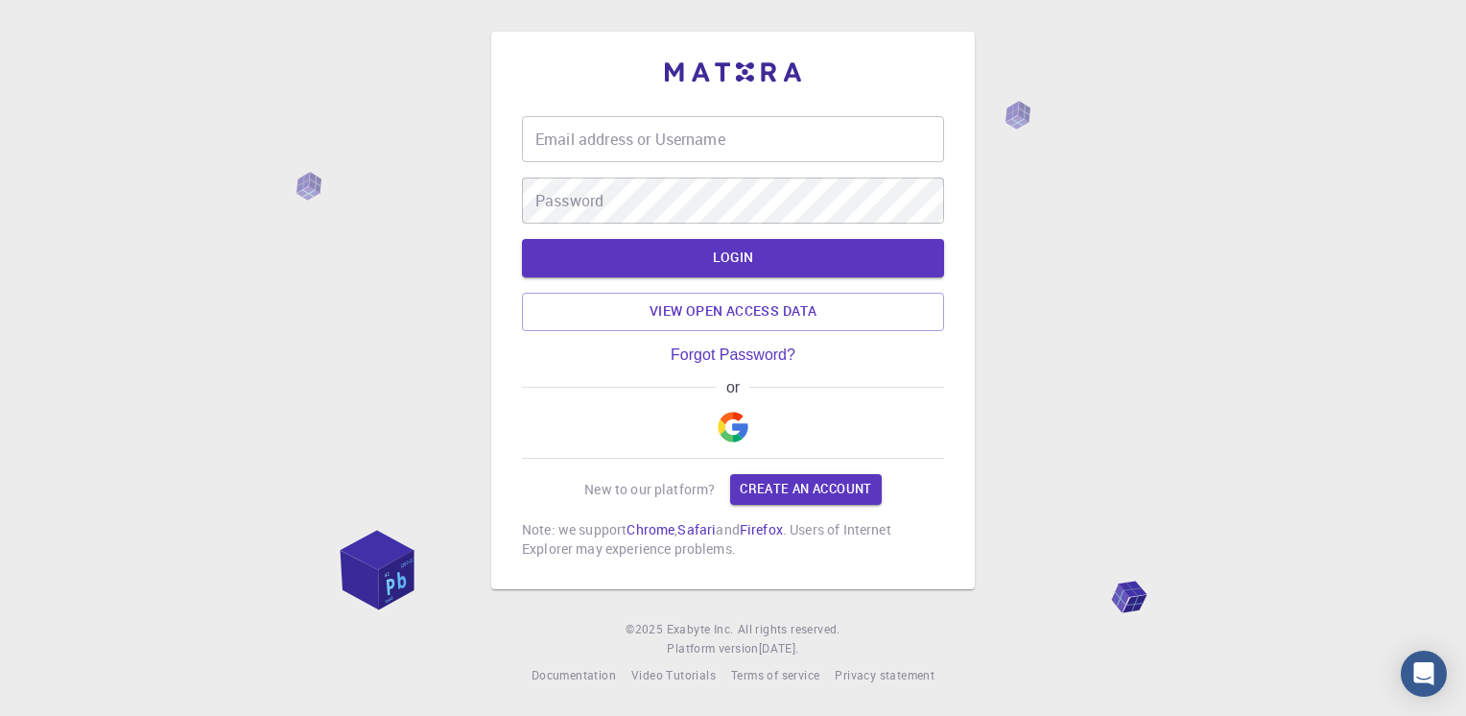  Describe the element at coordinates (733, 258) in the screenshot. I see `button: LOGIN` at that location.